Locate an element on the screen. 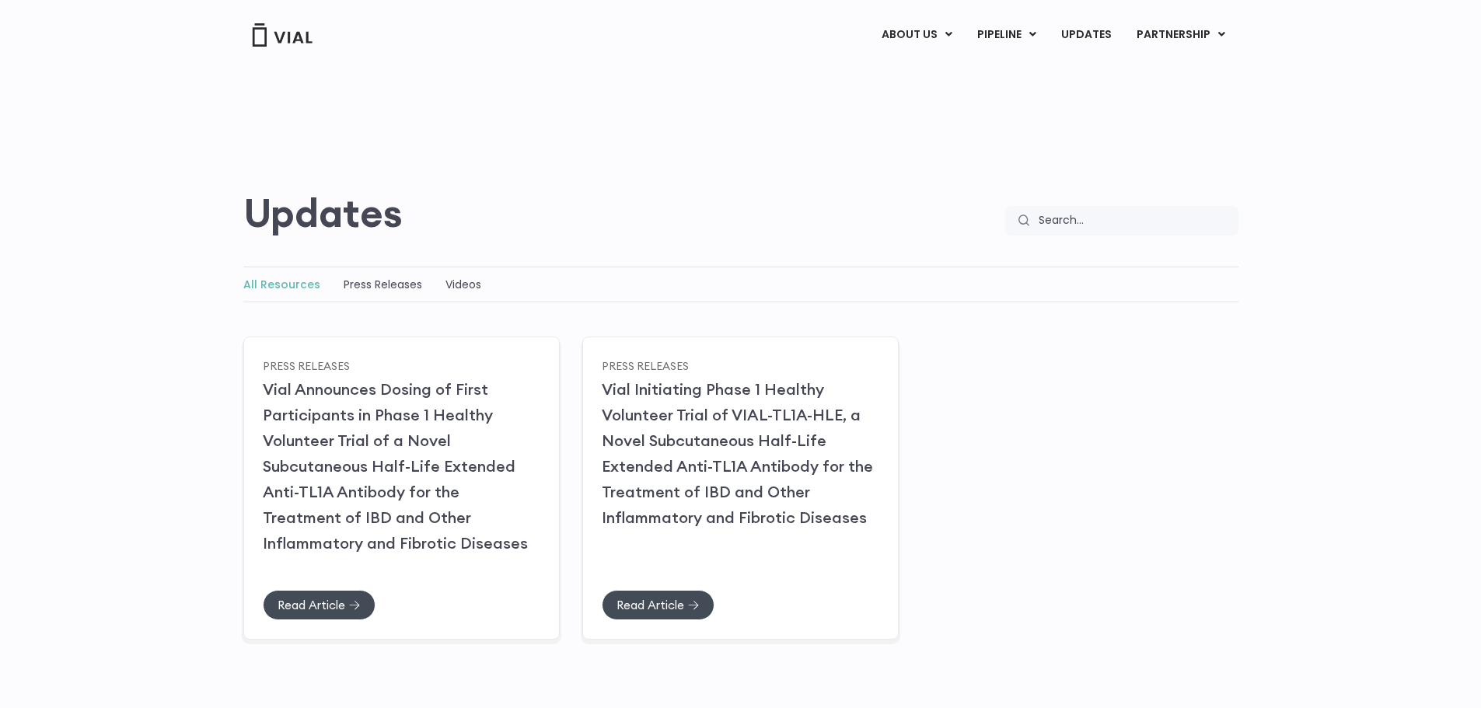 This screenshot has height=708, width=1481. img: Vial Logo is located at coordinates (282, 35).